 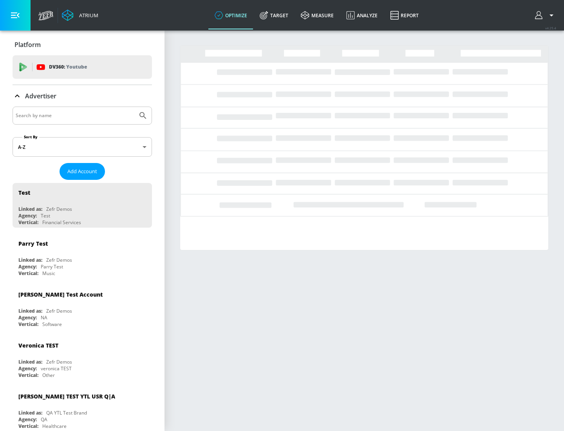 I want to click on a: Target, so click(x=274, y=15).